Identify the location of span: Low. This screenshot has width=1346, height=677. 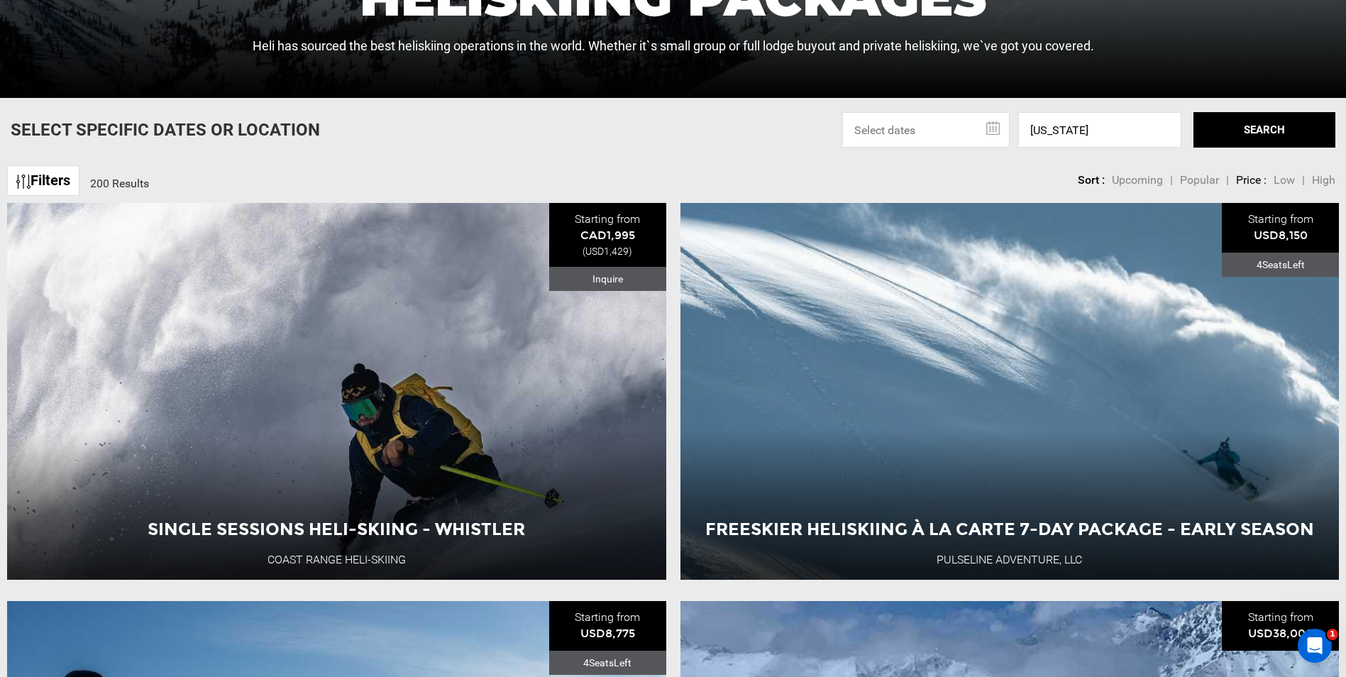
(1284, 179).